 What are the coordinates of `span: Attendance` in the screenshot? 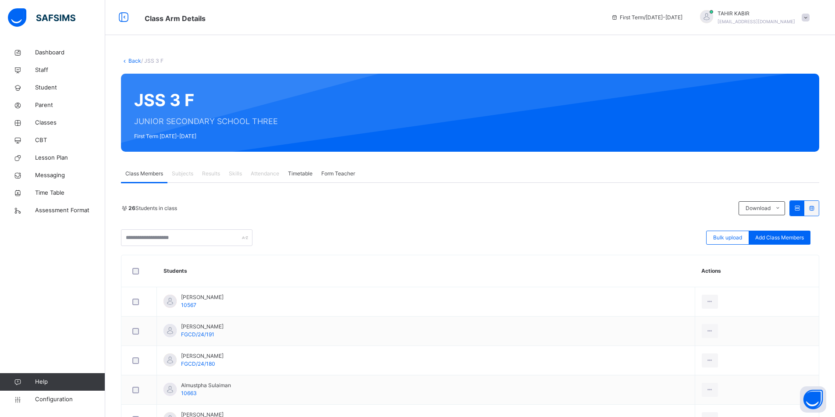 It's located at (265, 174).